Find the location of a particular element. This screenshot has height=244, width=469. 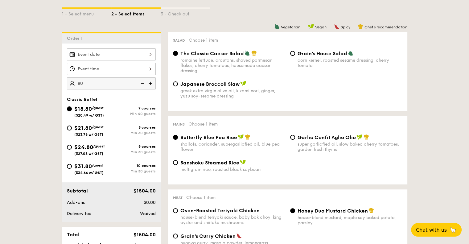

span: Oven-Roasted Teriyaki Chicken is located at coordinates (220, 211).